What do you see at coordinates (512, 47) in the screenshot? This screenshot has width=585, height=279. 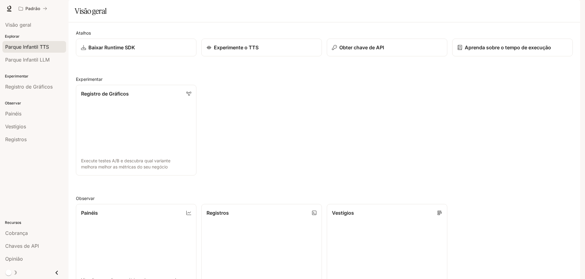 I see `a: Aprenda sobre o tempo de execução` at bounding box center [512, 47].